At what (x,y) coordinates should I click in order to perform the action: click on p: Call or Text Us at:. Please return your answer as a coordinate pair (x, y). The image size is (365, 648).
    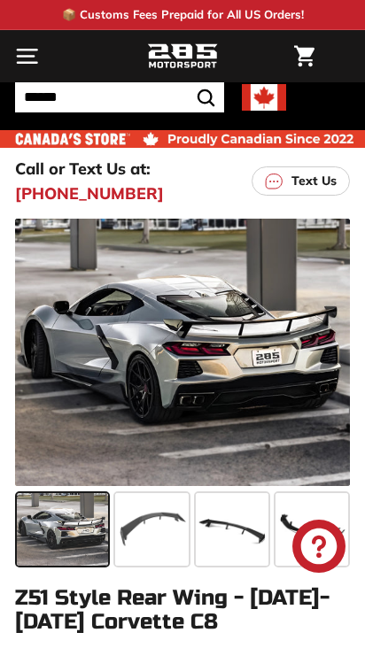
    Looking at the image, I should click on (82, 168).